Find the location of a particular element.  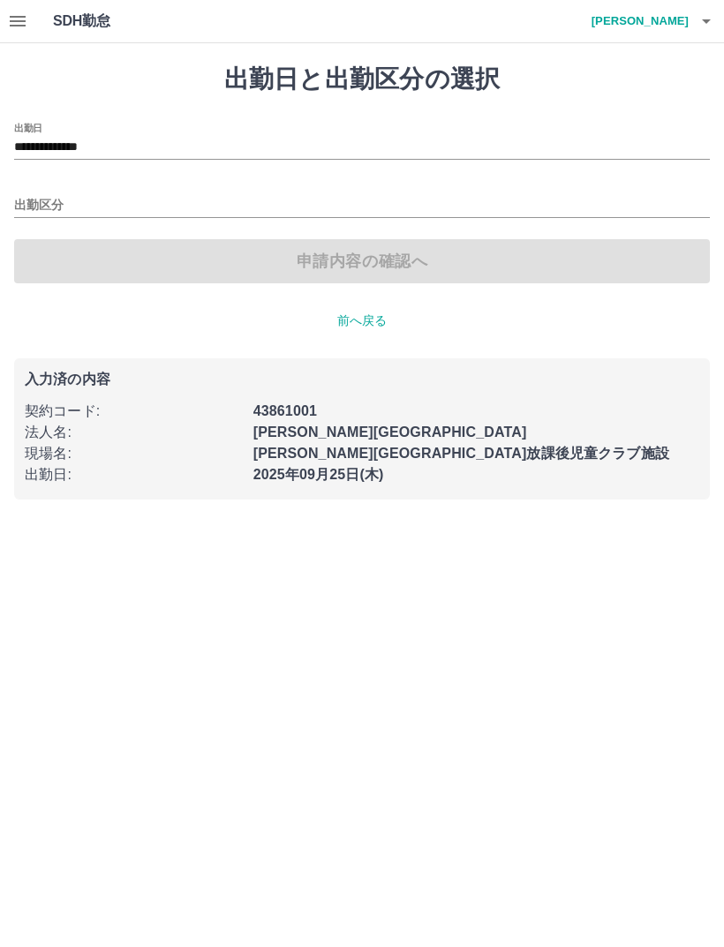

p: 前へ戻る is located at coordinates (362, 320).